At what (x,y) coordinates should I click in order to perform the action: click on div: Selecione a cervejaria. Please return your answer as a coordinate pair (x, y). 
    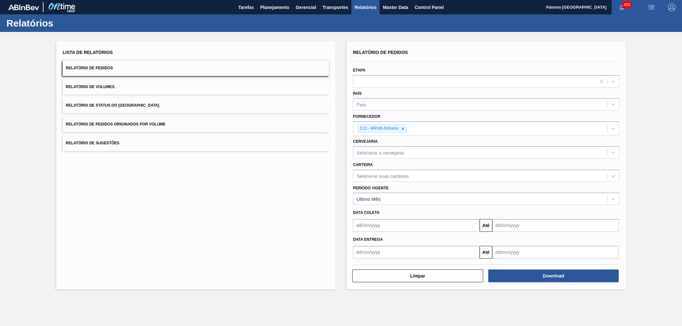
    Looking at the image, I should click on (380, 153).